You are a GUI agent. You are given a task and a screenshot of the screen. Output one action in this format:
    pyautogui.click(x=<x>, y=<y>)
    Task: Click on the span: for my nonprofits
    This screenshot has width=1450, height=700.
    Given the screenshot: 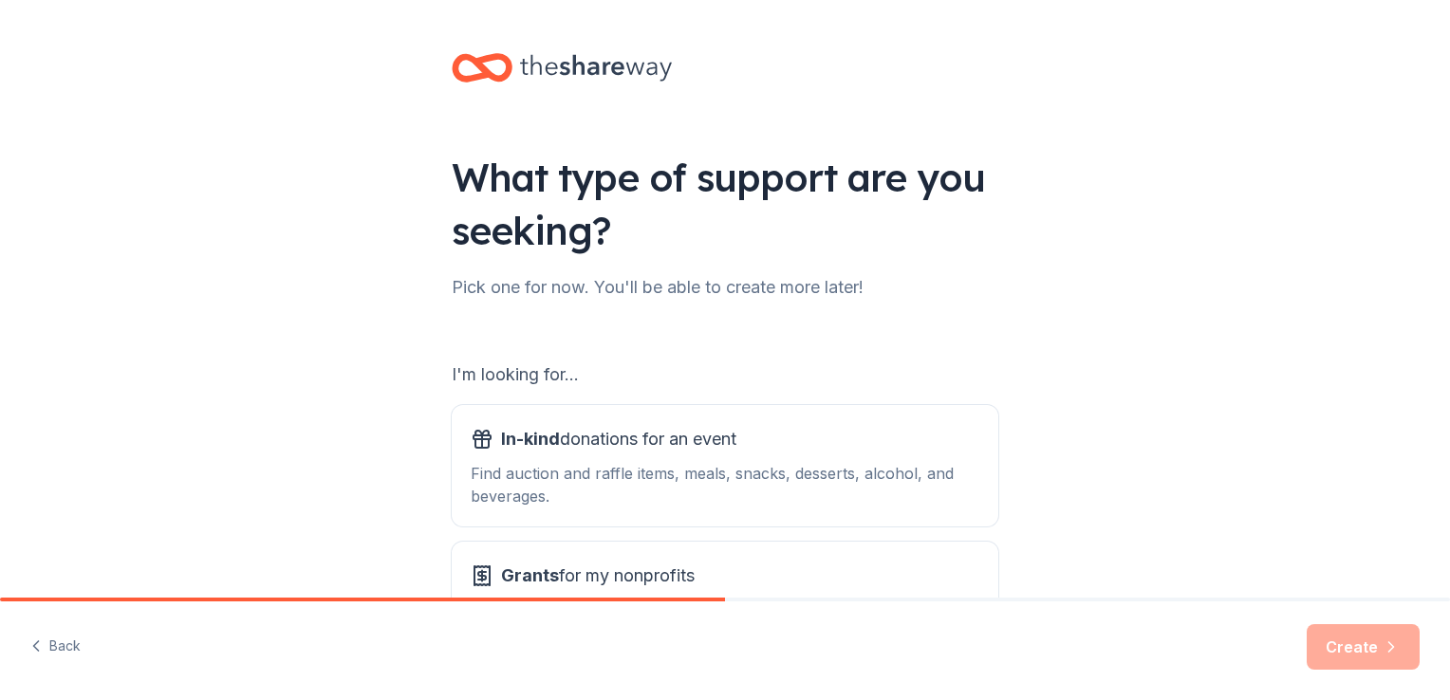 What is the action you would take?
    pyautogui.click(x=598, y=576)
    